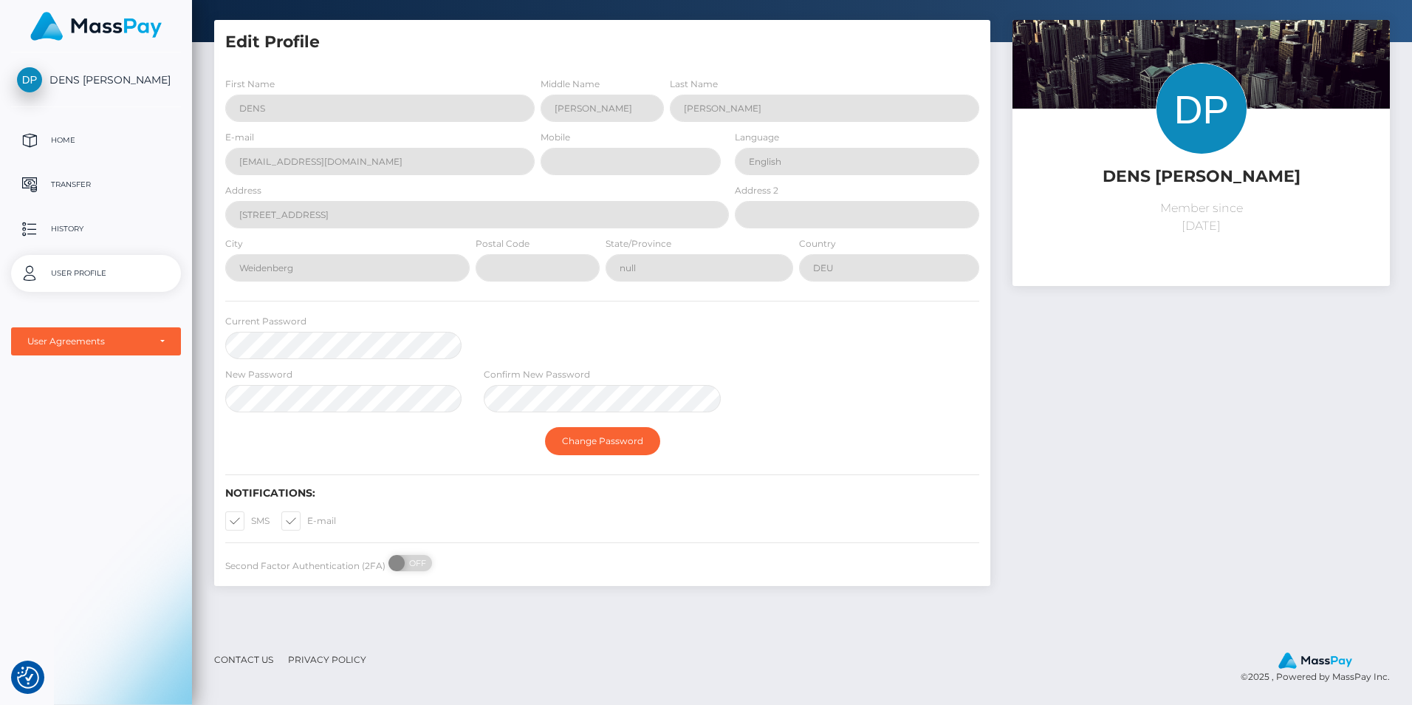 The height and width of the screenshot is (705, 1412). What do you see at coordinates (88, 341) in the screenshot?
I see `div: User Agreements` at bounding box center [88, 341].